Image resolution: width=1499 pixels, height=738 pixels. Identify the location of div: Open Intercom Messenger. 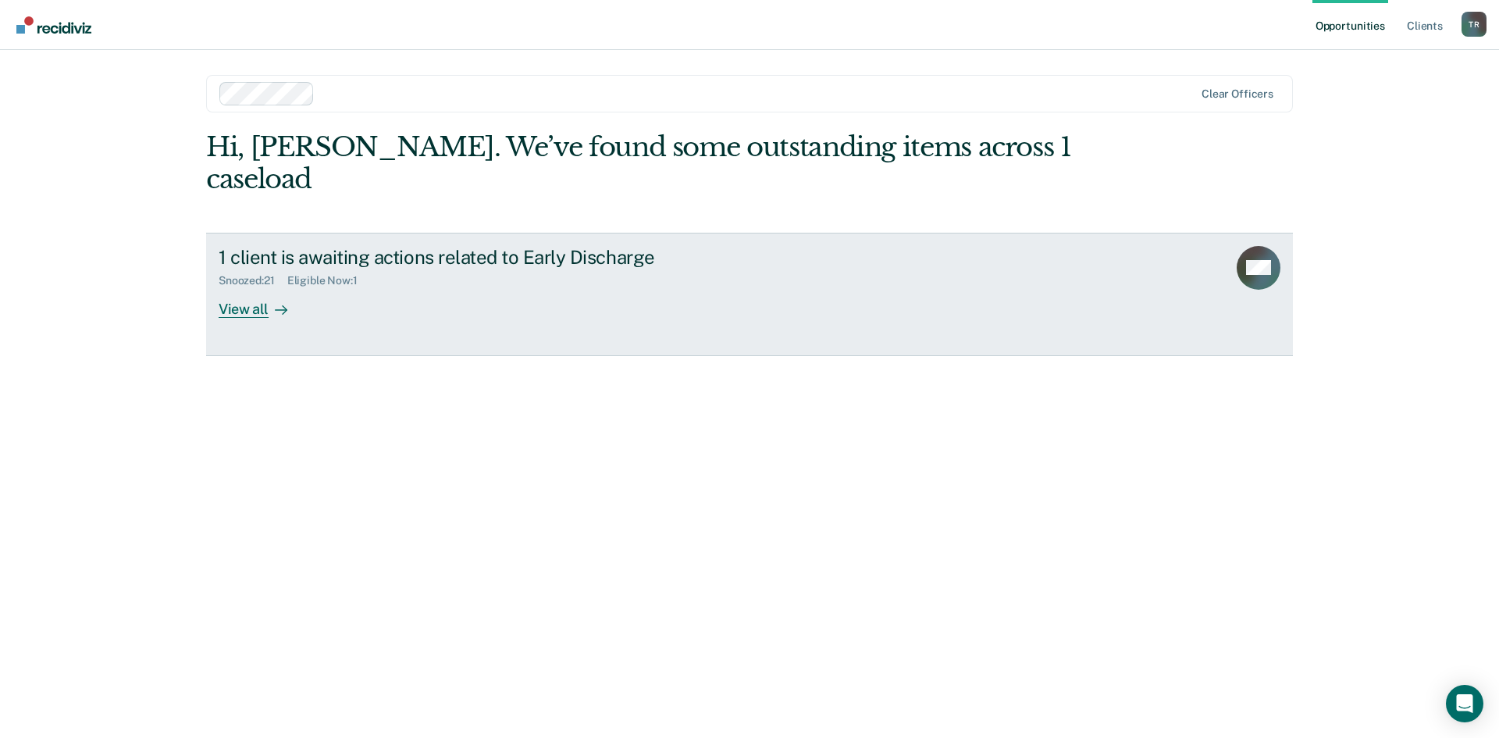
(1464, 703).